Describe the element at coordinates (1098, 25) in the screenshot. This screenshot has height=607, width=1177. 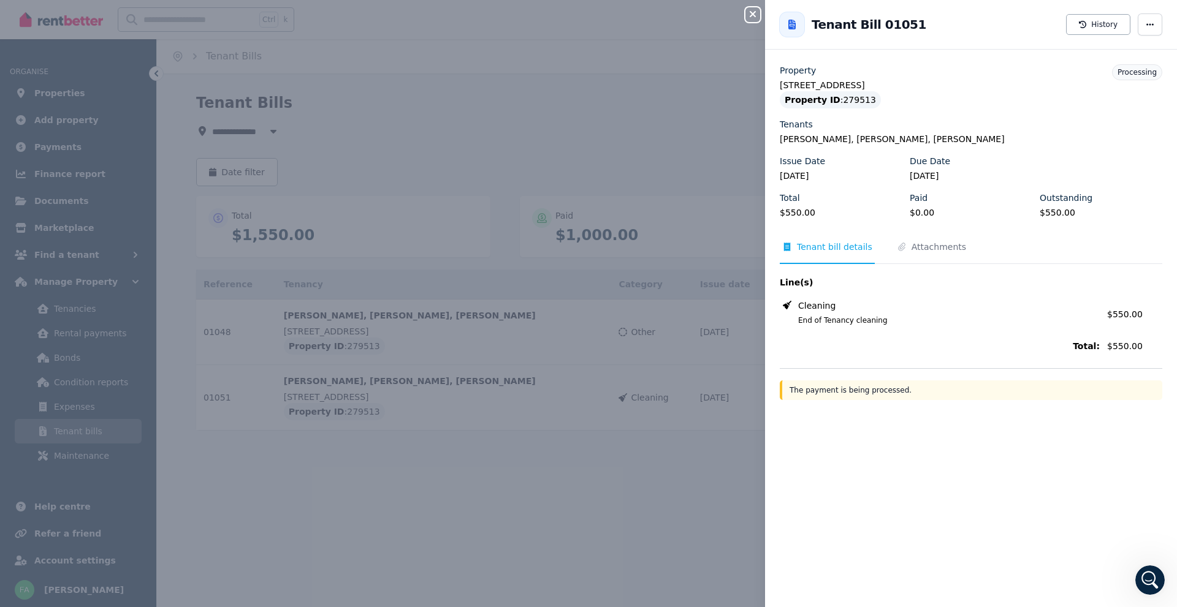
I see `button: History` at that location.